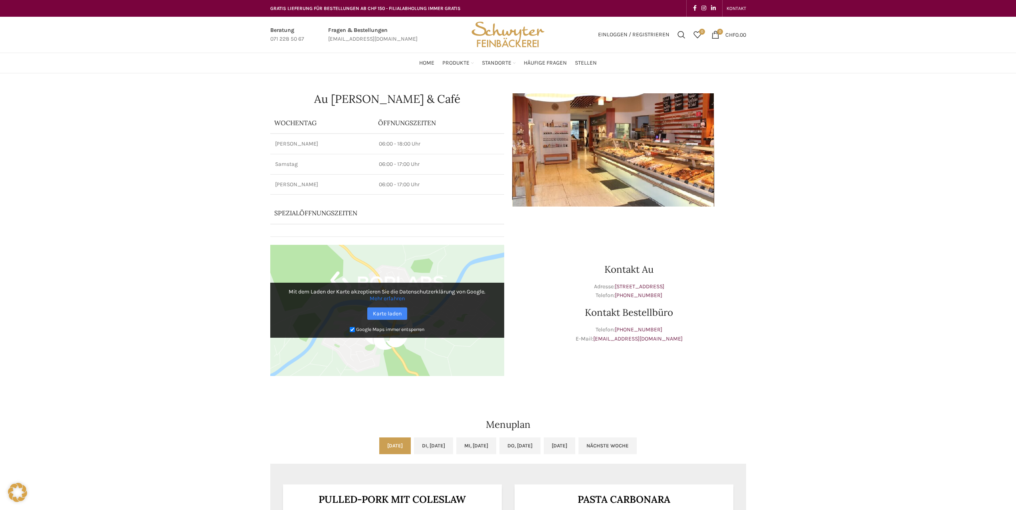 This screenshot has width=1016, height=510. What do you see at coordinates (704, 8) in the screenshot?
I see `a: Instagram social link` at bounding box center [704, 8].